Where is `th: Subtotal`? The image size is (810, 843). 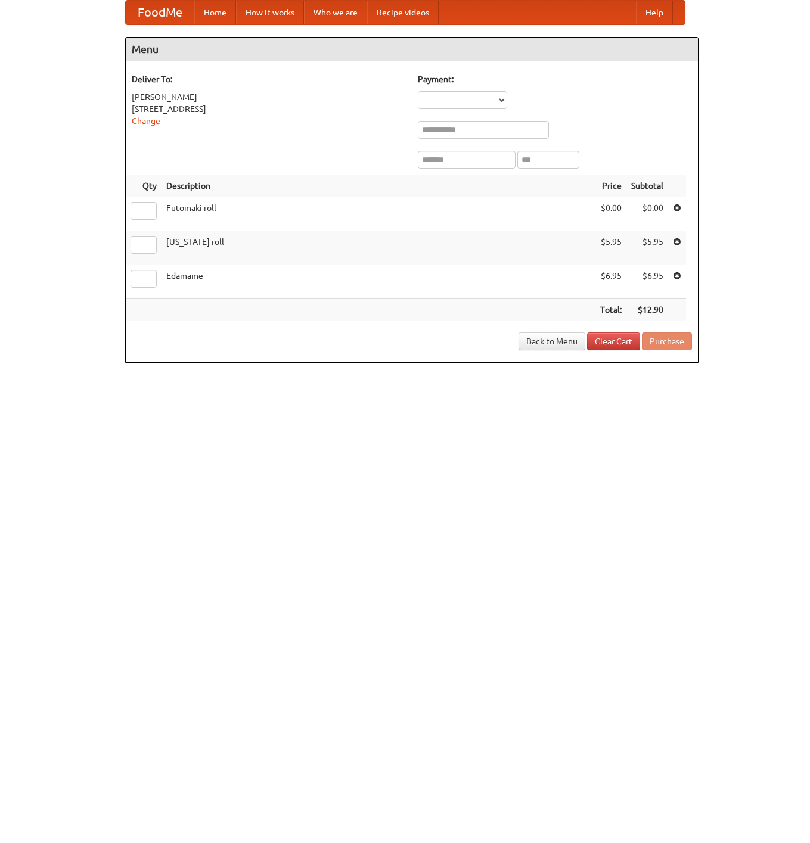 th: Subtotal is located at coordinates (647, 186).